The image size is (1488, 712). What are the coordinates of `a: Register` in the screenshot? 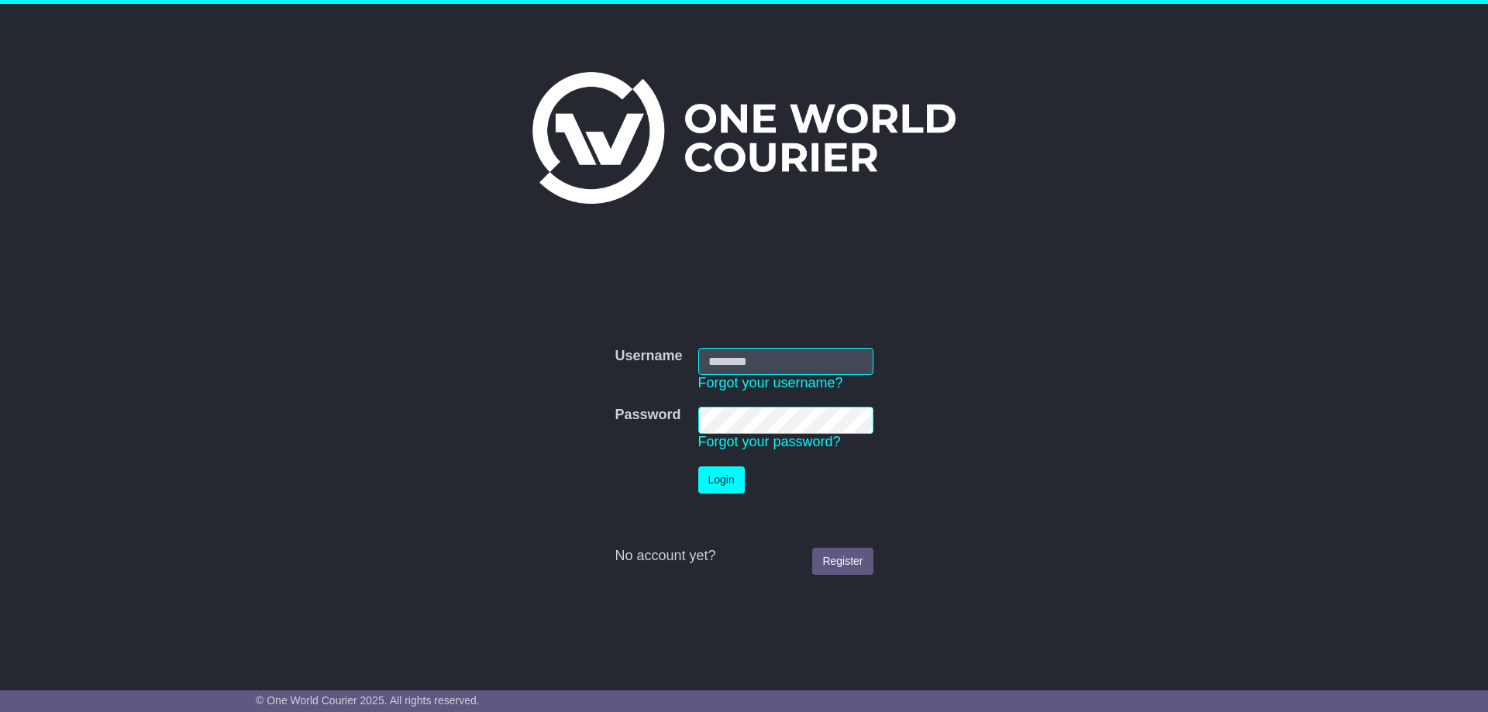 It's located at (842, 561).